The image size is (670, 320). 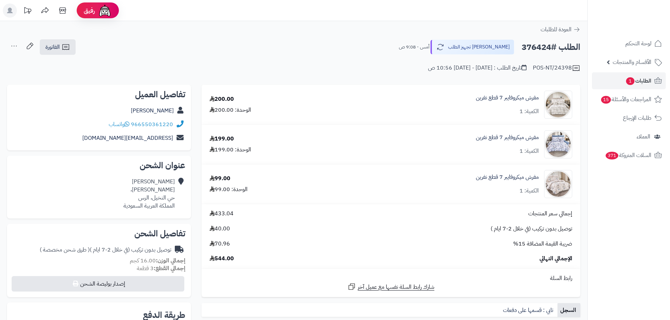 What do you see at coordinates (169, 269) in the screenshot?
I see `strong: إجمالي القطع:` at bounding box center [169, 269].